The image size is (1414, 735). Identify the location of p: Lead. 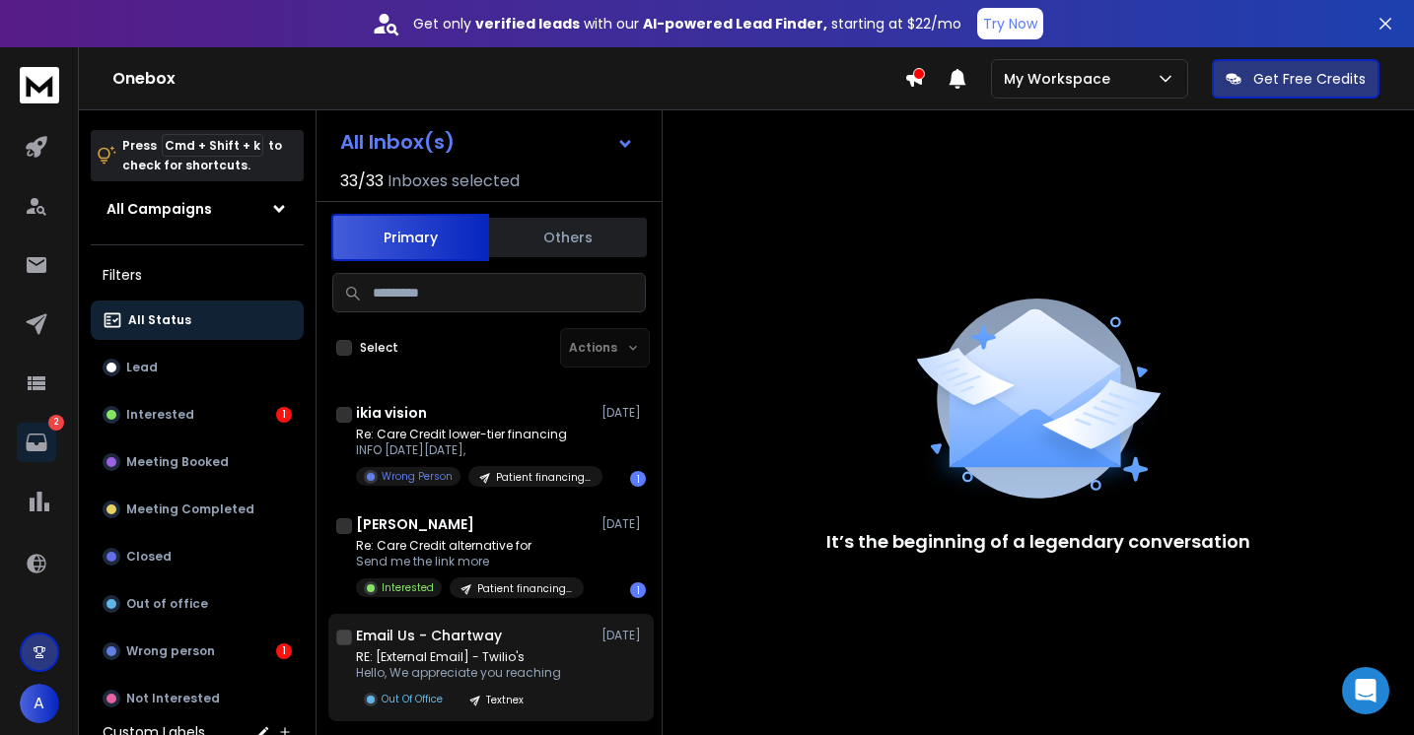
(142, 368).